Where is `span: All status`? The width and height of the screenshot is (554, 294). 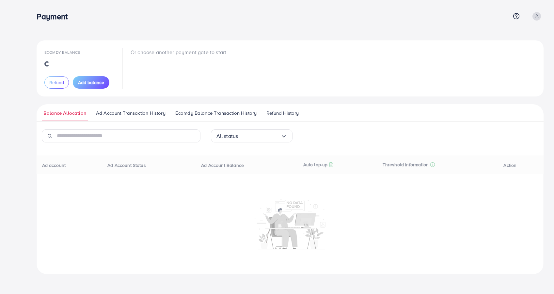
span: All status is located at coordinates (227, 136).